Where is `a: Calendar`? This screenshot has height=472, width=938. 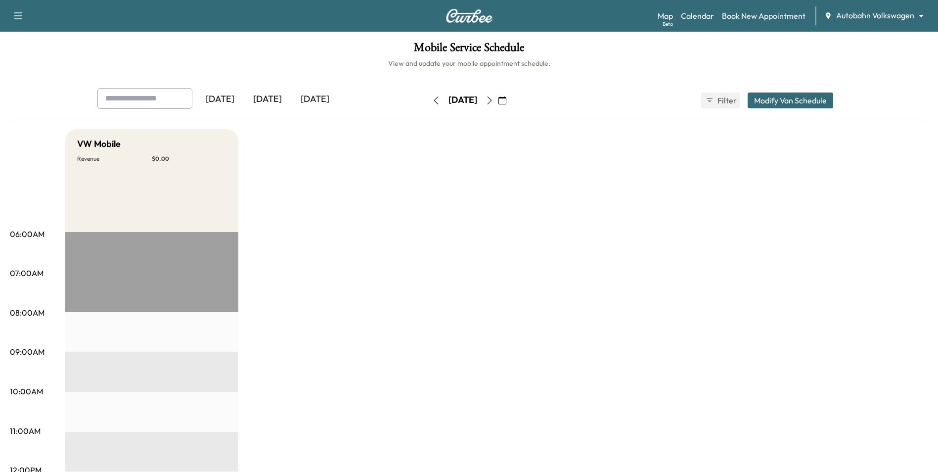 a: Calendar is located at coordinates (697, 16).